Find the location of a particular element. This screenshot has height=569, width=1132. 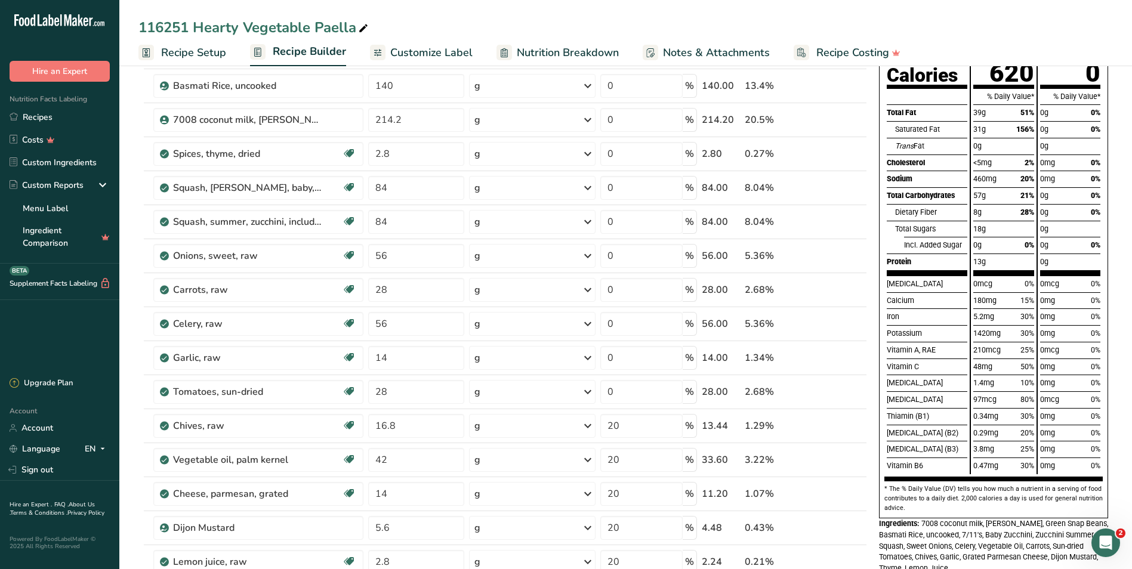

span: 28% is located at coordinates (1027, 212).